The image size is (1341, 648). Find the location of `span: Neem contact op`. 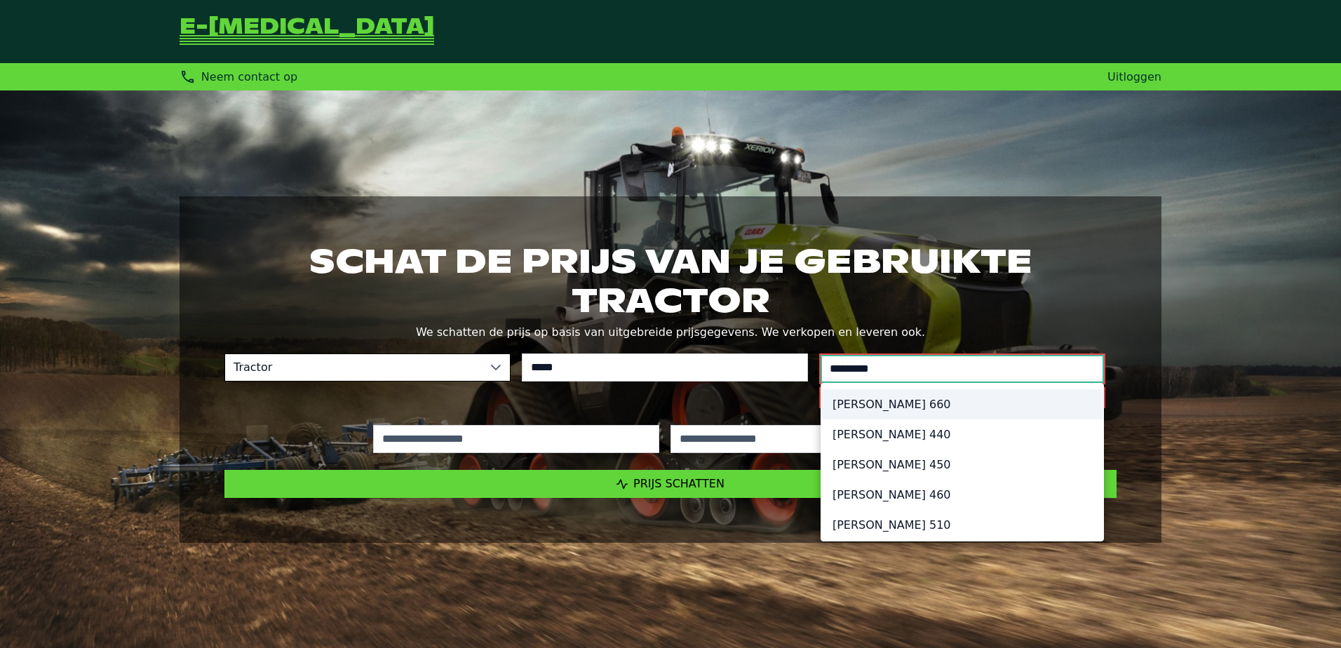

span: Neem contact op is located at coordinates (249, 76).